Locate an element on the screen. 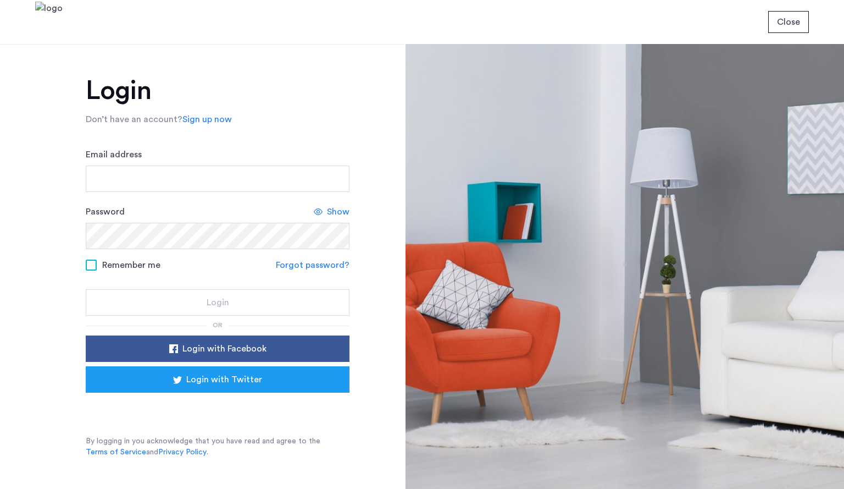 This screenshot has width=844, height=489. a: Forgot password? is located at coordinates (313, 265).